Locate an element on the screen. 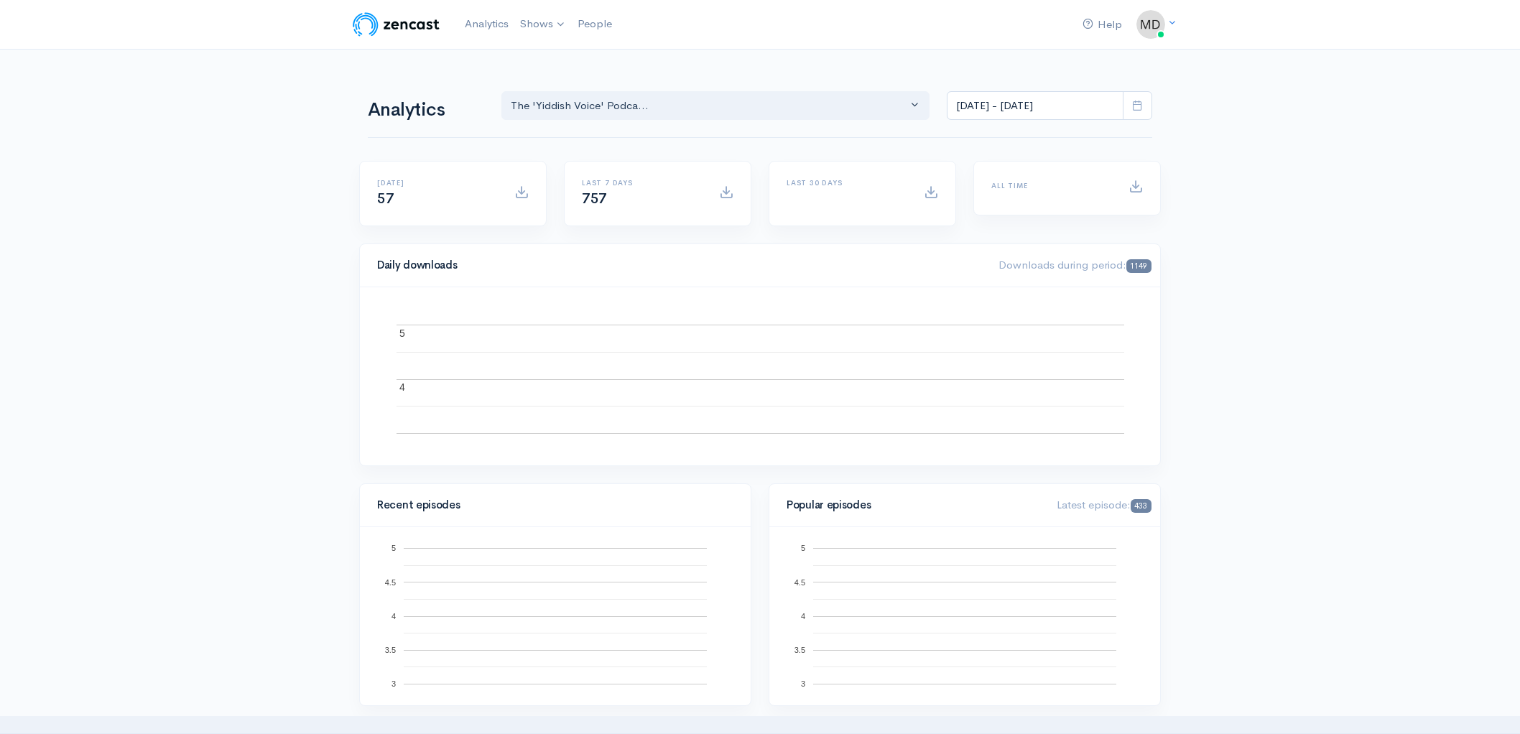  span: 1149 is located at coordinates (1138, 266).